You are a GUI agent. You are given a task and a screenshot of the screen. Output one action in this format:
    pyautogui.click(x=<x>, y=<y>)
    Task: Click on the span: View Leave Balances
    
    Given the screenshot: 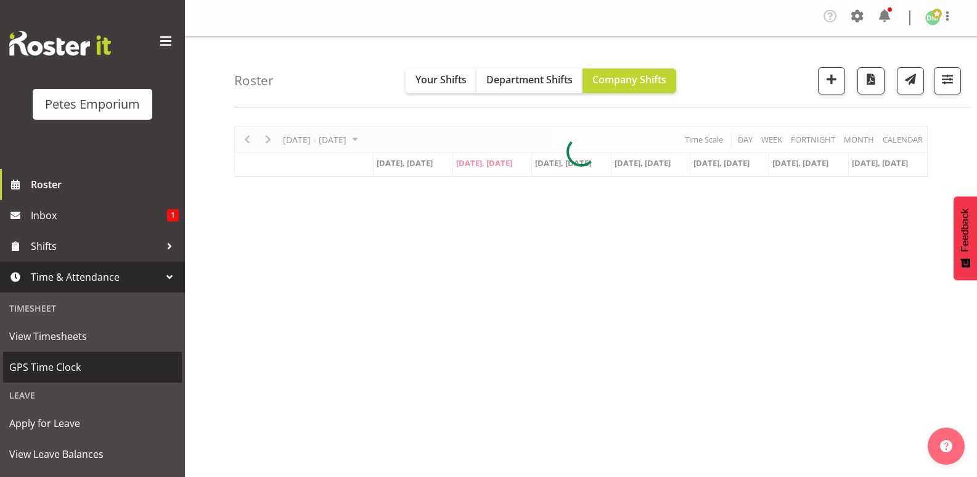 What is the action you would take?
    pyautogui.click(x=92, y=454)
    